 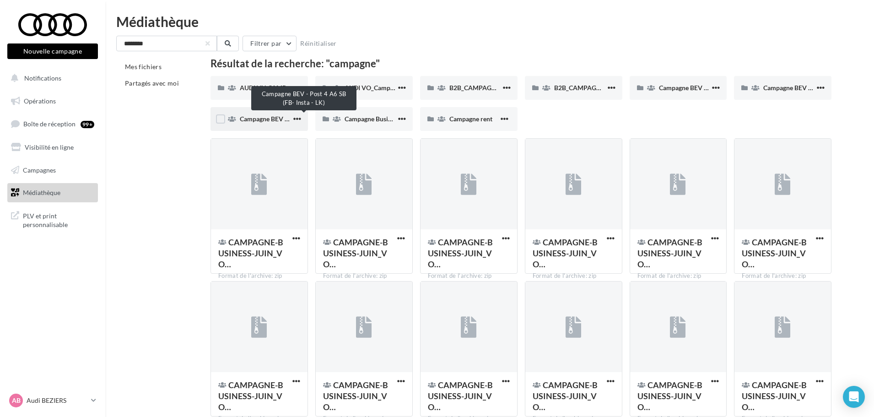 What do you see at coordinates (460, 396) in the screenshot?
I see `span: CAMPAGNE-BUSINESS-JUIN_VOLET-B2B_A5_PL-META_1080x1080` at bounding box center [460, 396].